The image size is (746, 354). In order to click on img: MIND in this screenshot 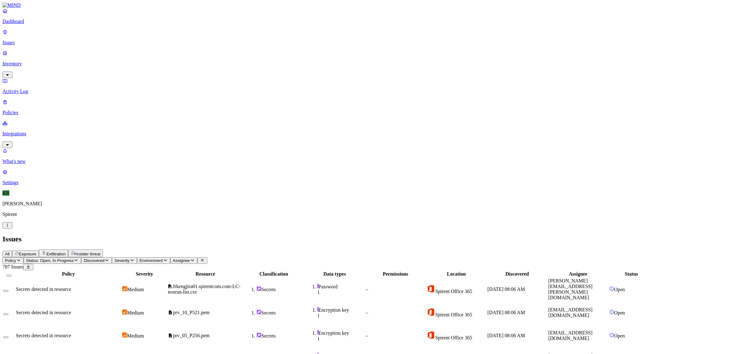, I will do `click(11, 5)`.